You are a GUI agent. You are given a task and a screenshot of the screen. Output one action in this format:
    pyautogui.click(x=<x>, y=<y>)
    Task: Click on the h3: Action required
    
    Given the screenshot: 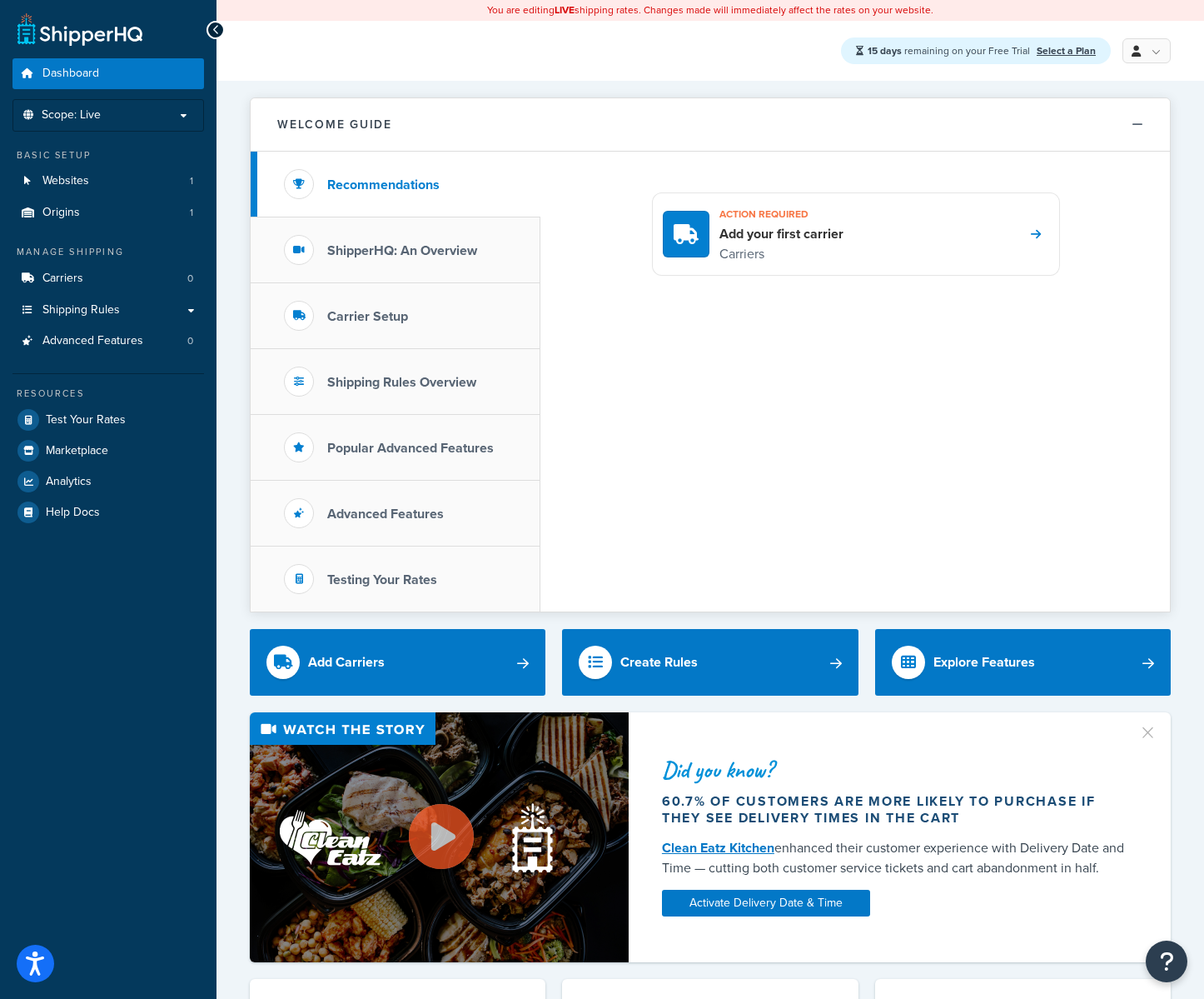 What is the action you would take?
    pyautogui.click(x=781, y=214)
    